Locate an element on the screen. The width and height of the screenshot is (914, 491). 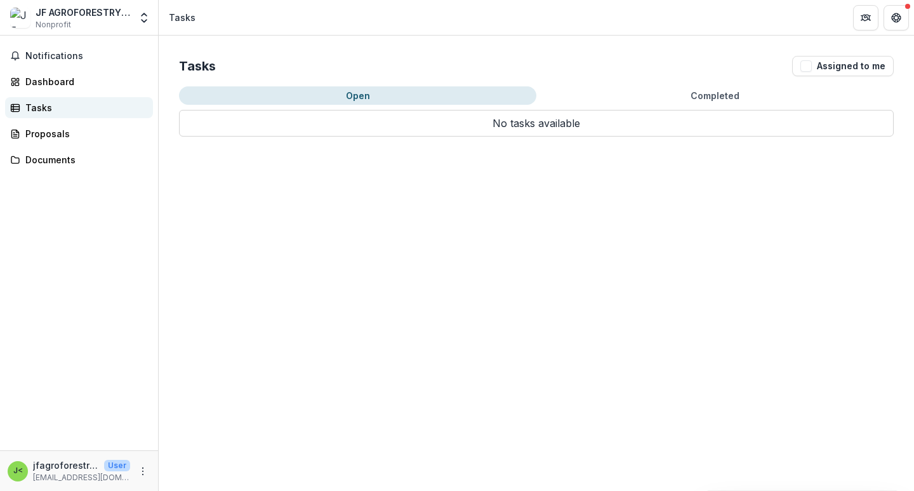
h2: Tasks is located at coordinates (197, 66).